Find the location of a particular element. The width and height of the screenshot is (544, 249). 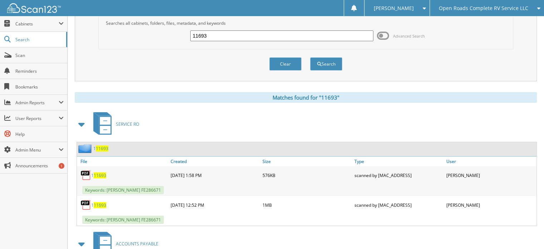

div: 1MB is located at coordinates (307, 205).